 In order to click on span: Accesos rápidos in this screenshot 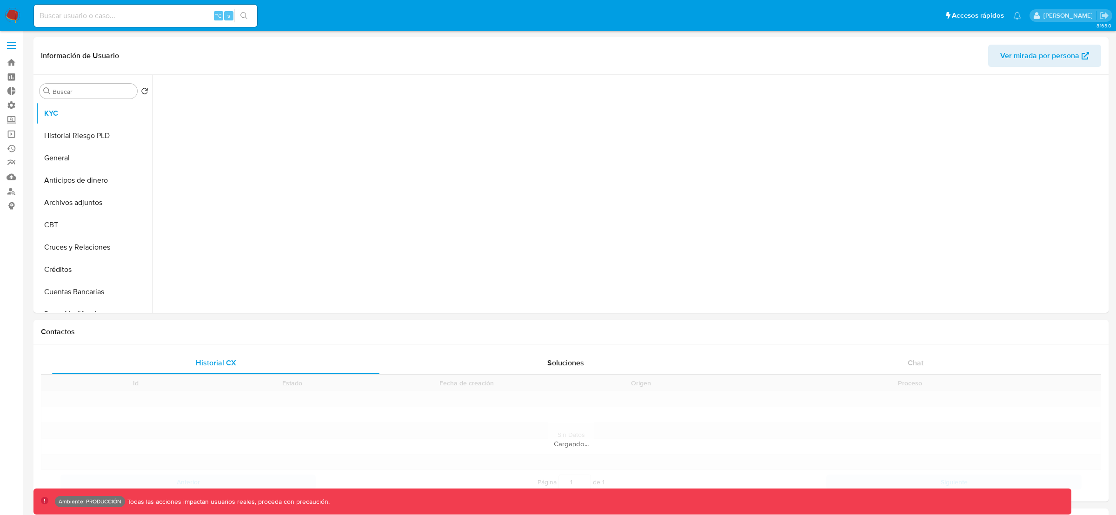, I will do `click(978, 15)`.